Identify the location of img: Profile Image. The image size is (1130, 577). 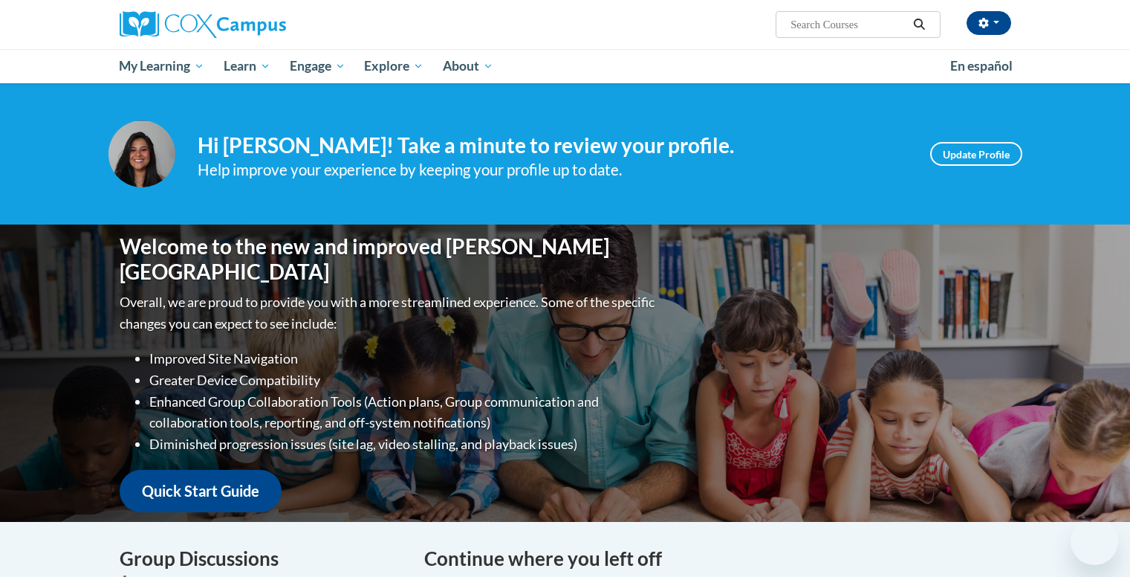
(142, 154).